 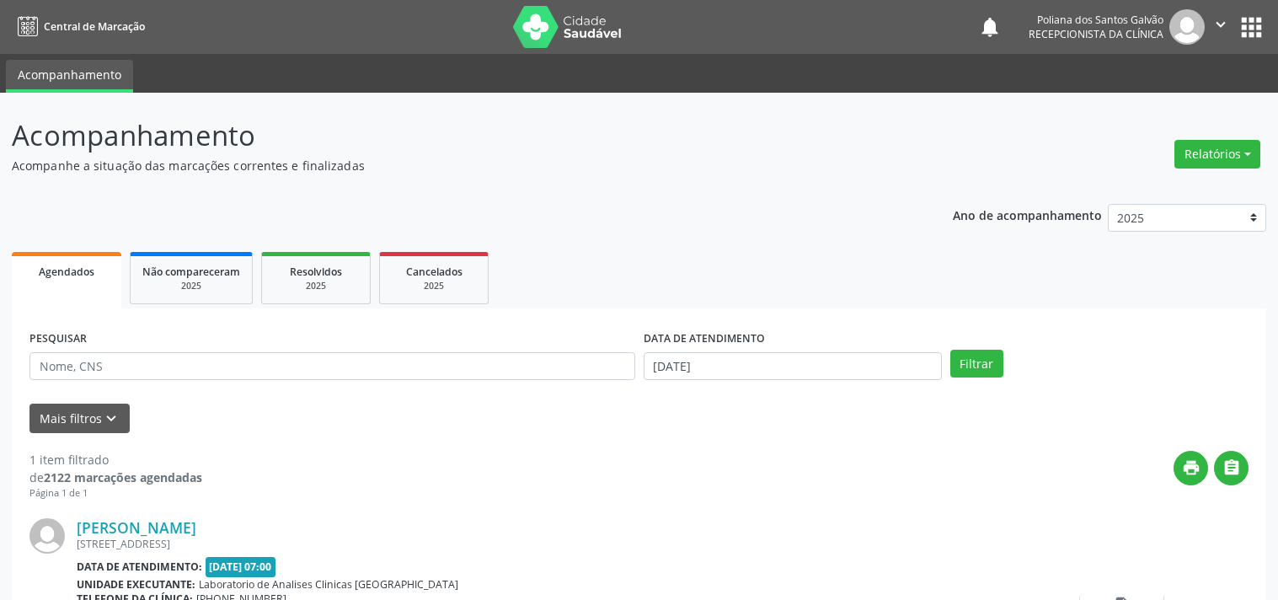 I want to click on label: PESQUISAR, so click(x=58, y=339).